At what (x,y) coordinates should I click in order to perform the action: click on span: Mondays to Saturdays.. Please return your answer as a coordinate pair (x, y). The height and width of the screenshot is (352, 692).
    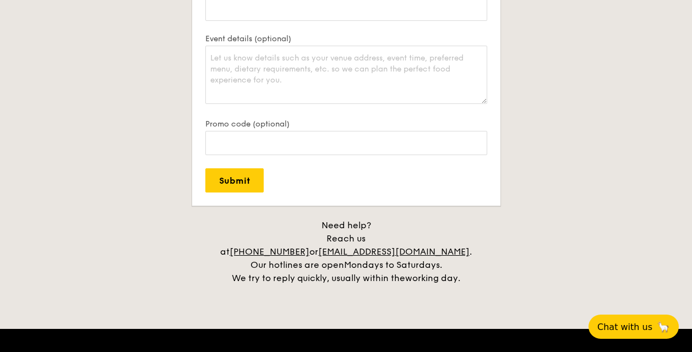
    Looking at the image, I should click on (393, 265).